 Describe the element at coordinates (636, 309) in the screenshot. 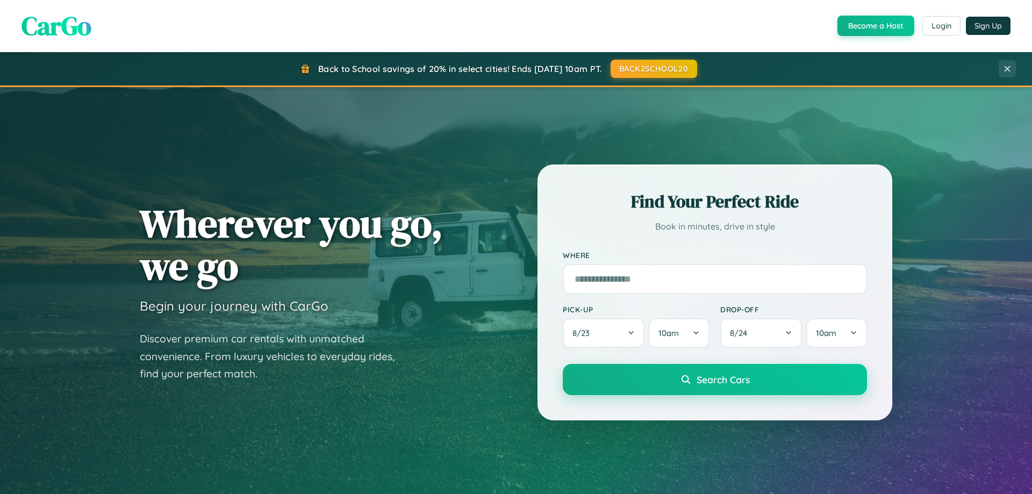

I see `label: Pick-up` at that location.